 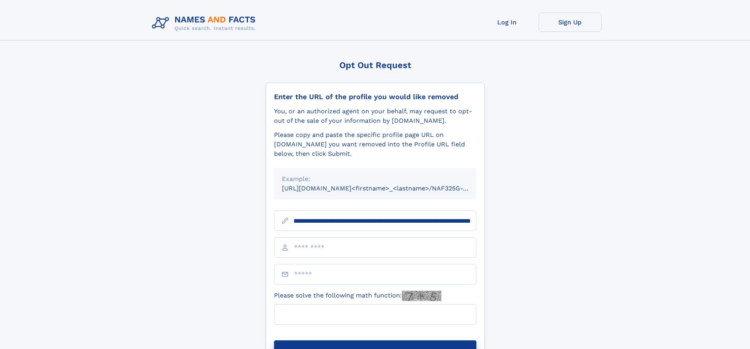 What do you see at coordinates (206, 23) in the screenshot?
I see `img: Logo Names and Facts` at bounding box center [206, 23].